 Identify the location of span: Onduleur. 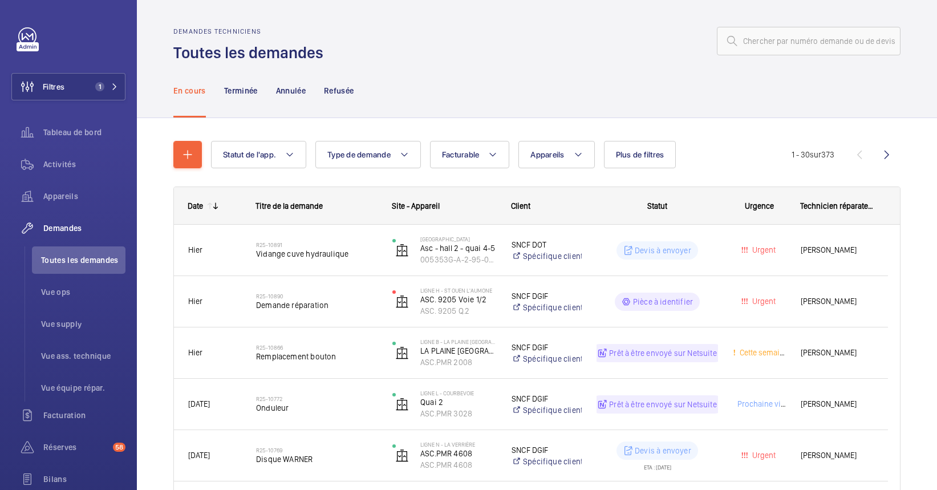
(317, 408).